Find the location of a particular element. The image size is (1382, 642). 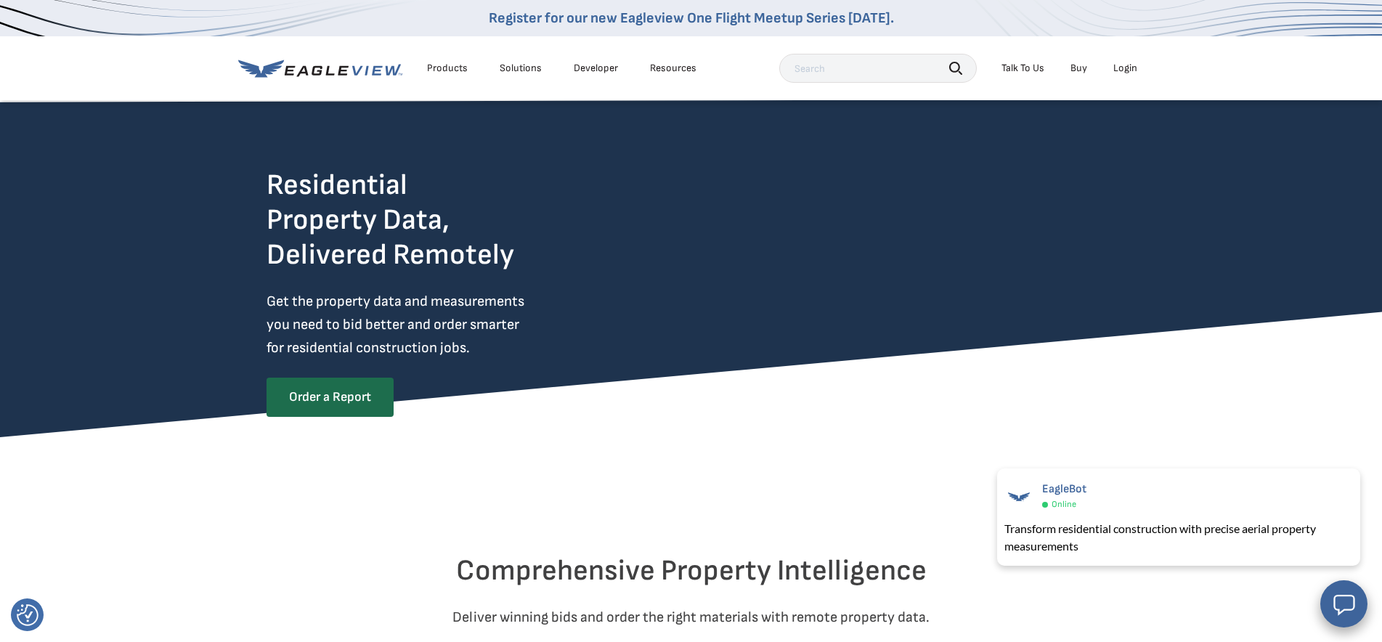

h2: Comprehensive Property Intelligence is located at coordinates (691, 571).